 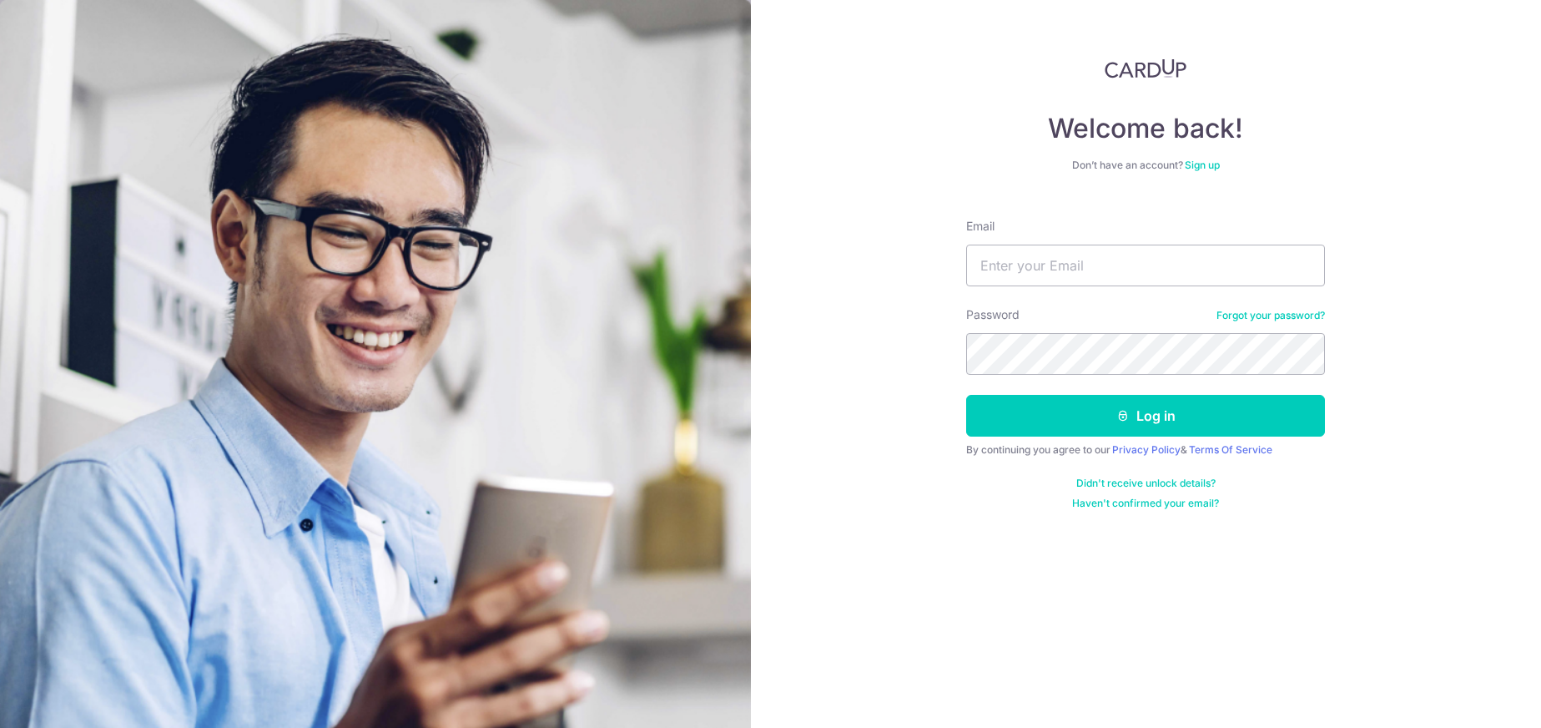 I want to click on input: Enter your Email, so click(x=1146, y=265).